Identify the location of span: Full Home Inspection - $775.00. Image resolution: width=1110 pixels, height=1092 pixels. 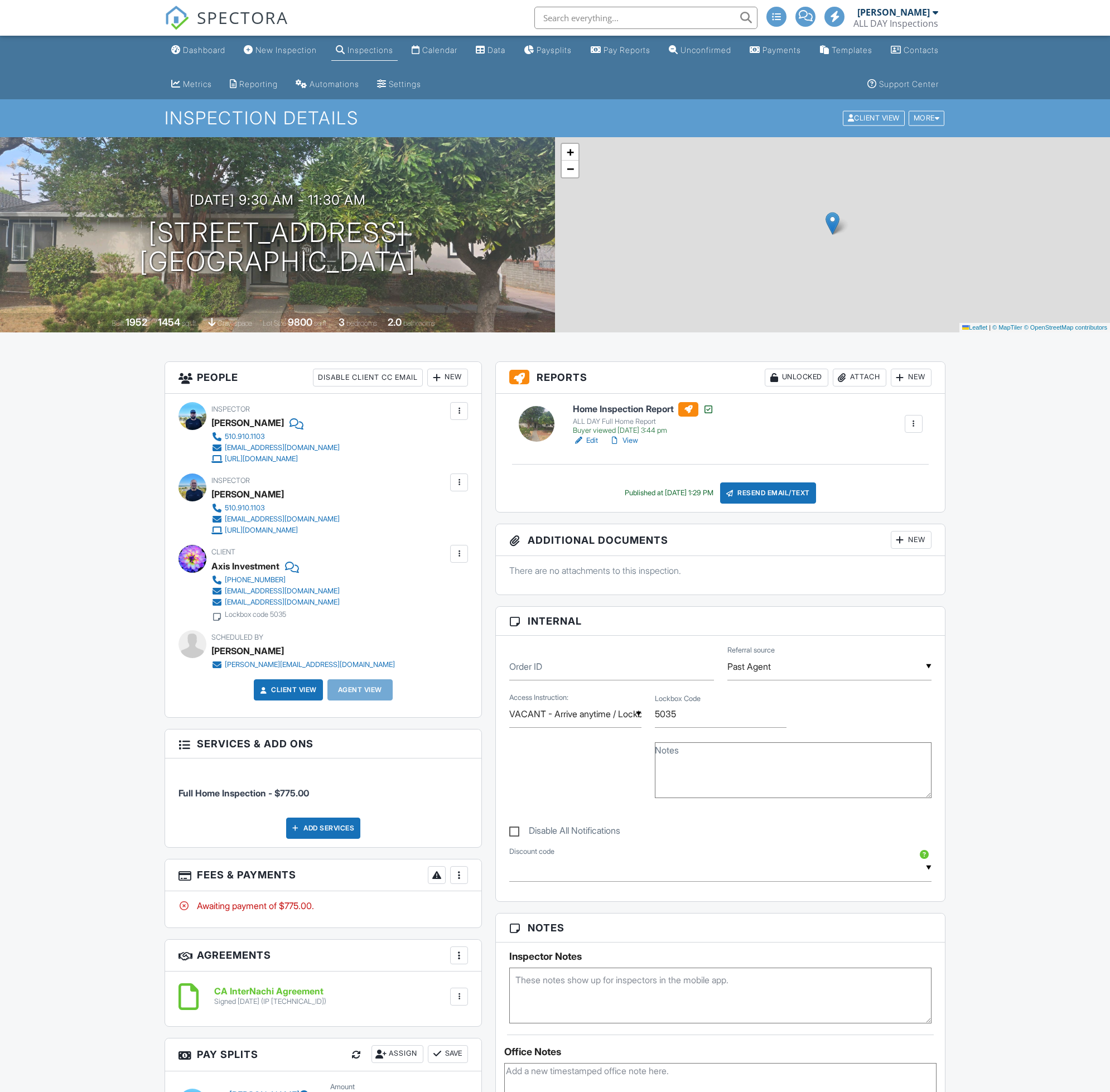
(244, 793).